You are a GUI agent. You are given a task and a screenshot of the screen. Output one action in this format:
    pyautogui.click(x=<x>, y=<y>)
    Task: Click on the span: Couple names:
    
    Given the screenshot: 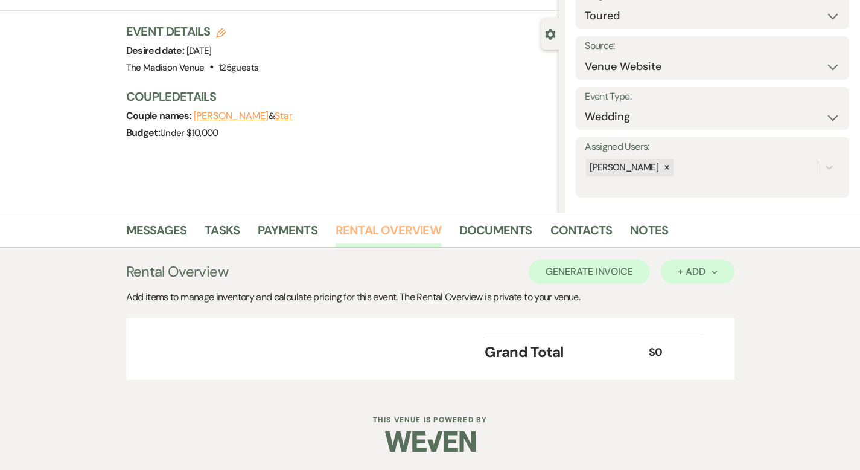 What is the action you would take?
    pyautogui.click(x=160, y=115)
    